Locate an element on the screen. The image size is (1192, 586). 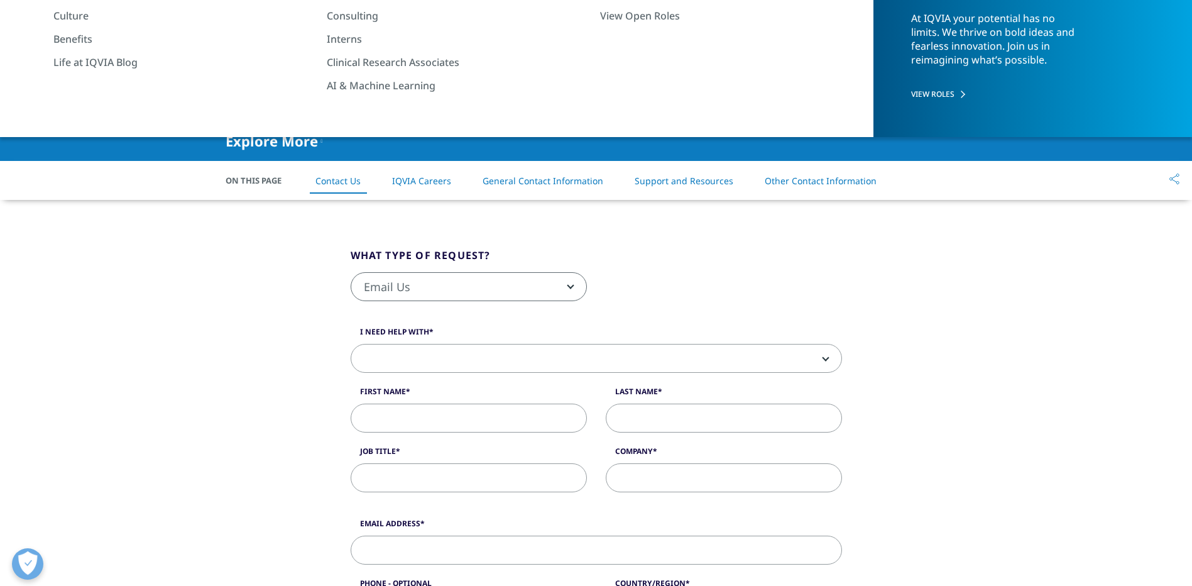
a: General Contact Information is located at coordinates (543, 180).